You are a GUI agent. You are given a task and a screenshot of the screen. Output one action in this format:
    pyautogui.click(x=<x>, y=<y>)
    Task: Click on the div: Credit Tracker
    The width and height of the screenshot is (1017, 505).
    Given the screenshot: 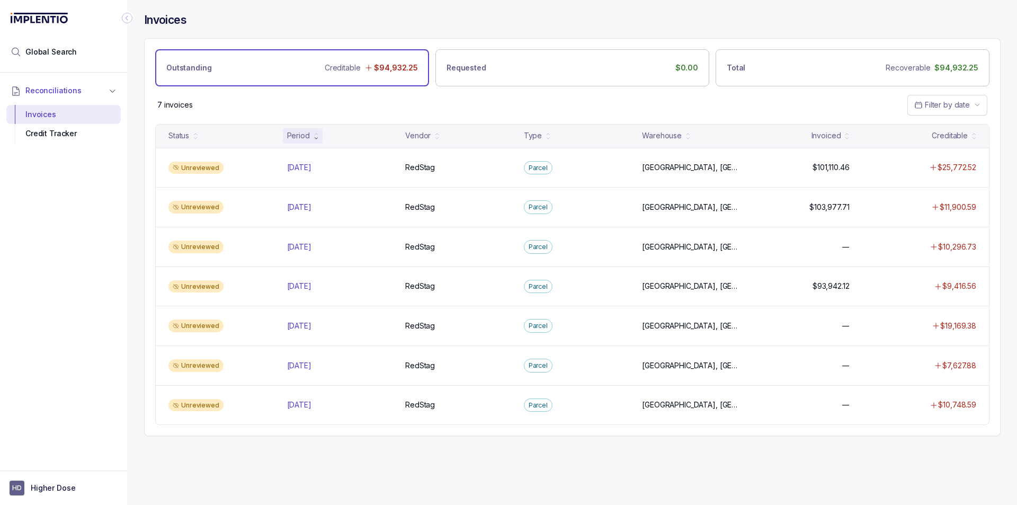 What is the action you would take?
    pyautogui.click(x=64, y=133)
    